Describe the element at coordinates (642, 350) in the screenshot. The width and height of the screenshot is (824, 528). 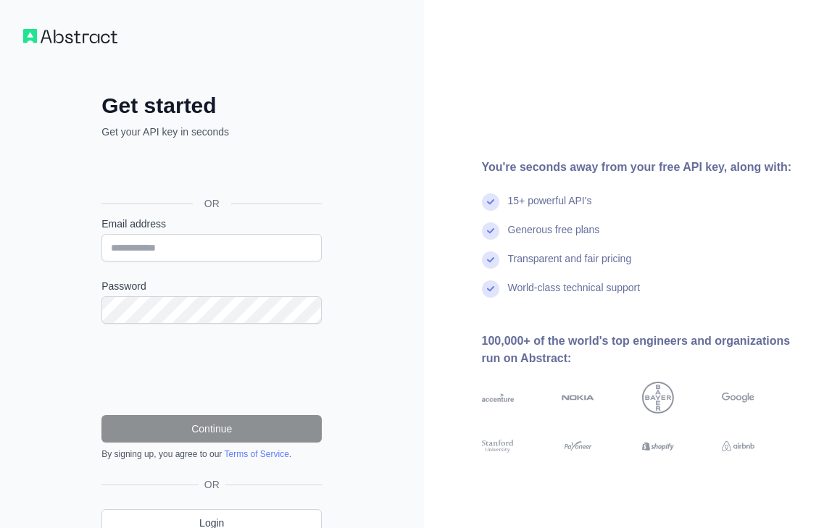
I see `div: 100,000+ of the world's top engineers and organizations run on Abstract:` at that location.